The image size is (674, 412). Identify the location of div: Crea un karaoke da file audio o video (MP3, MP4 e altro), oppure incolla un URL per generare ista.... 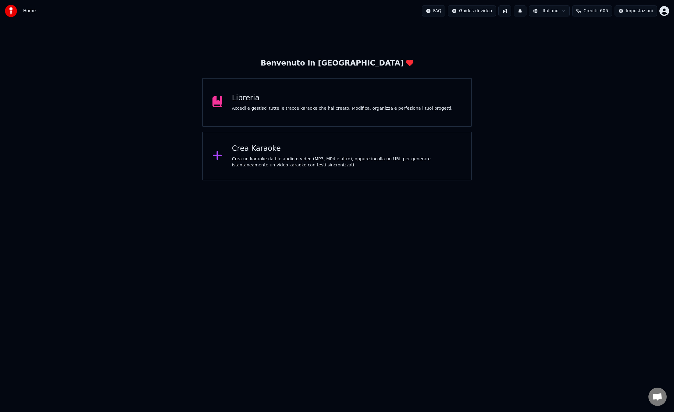
(347, 162).